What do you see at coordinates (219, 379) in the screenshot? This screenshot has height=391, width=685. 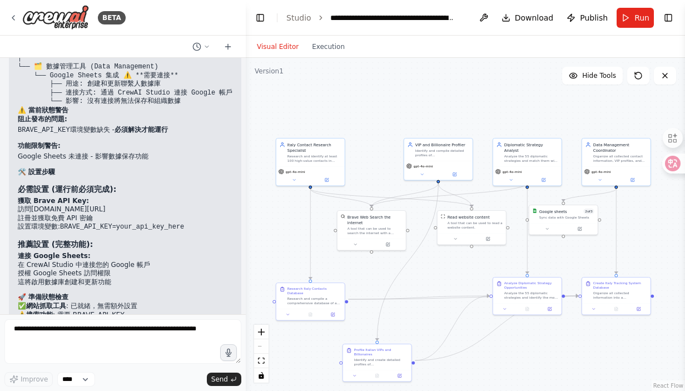 I see `span: Send` at bounding box center [219, 379].